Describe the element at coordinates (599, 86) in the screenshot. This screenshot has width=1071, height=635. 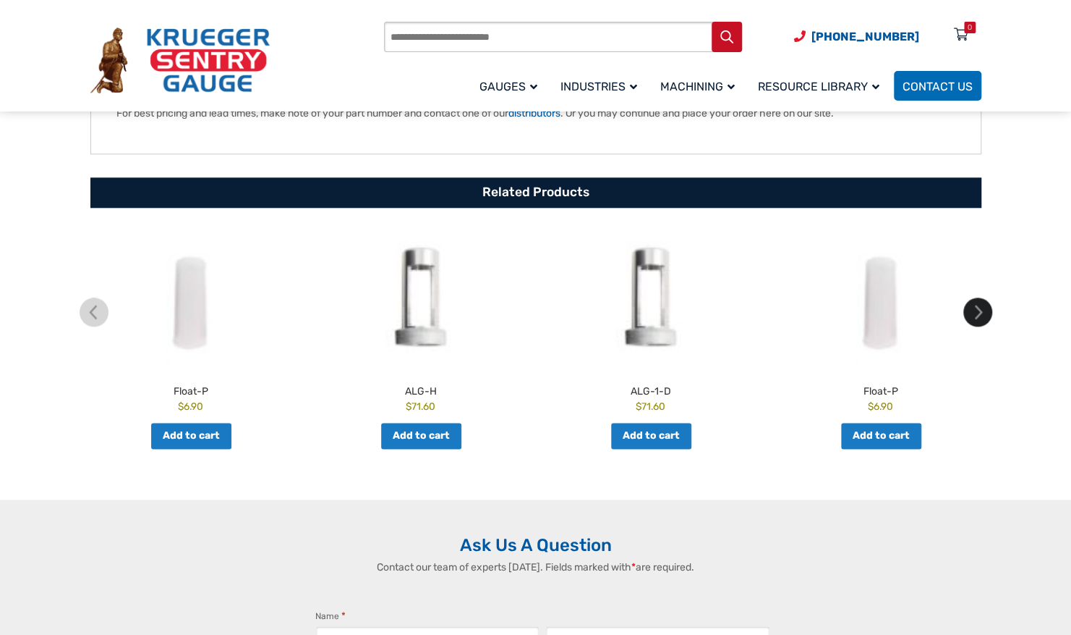
I see `span: Industries` at that location.